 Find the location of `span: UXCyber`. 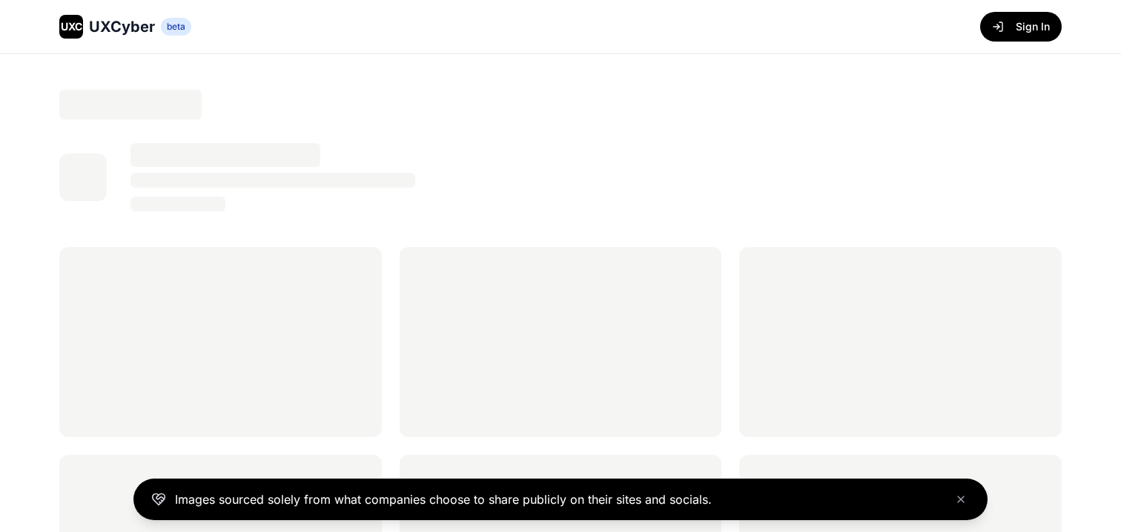

span: UXCyber is located at coordinates (122, 27).